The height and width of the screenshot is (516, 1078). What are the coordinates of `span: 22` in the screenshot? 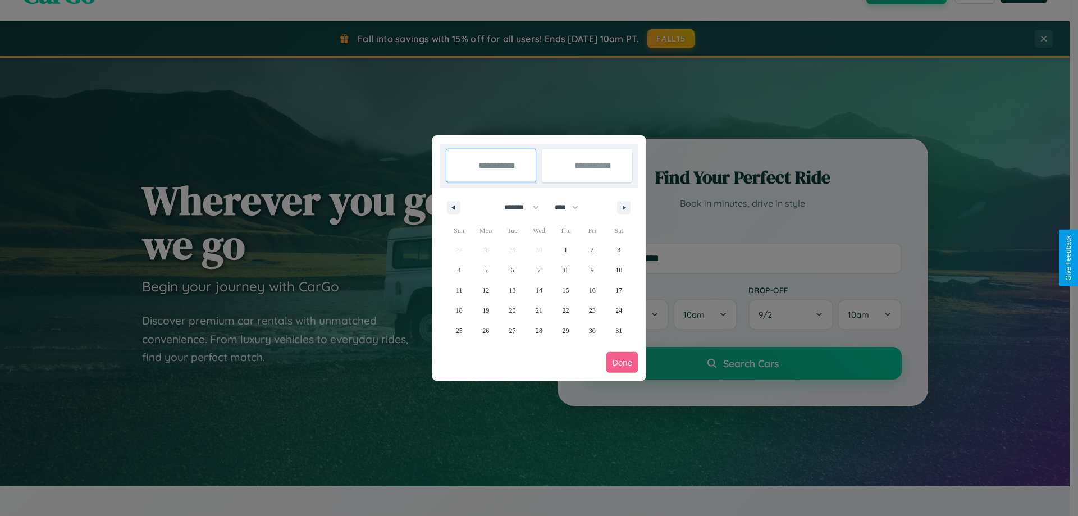 It's located at (565, 310).